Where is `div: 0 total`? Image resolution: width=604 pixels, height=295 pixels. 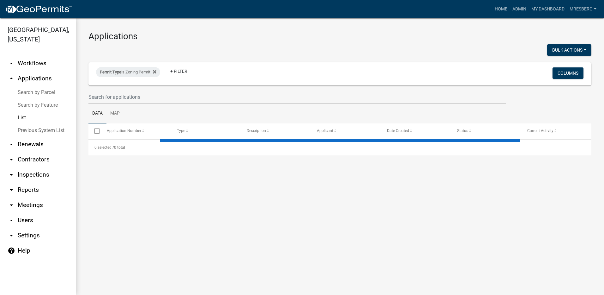
div: 0 total is located at coordinates (340, 147).